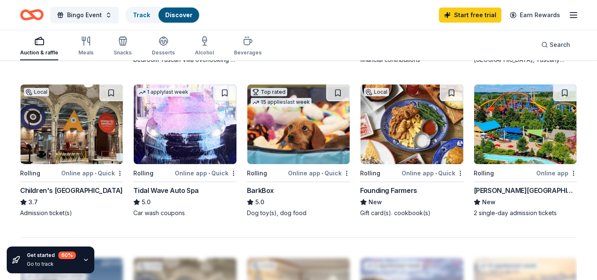 Image resolution: width=597 pixels, height=280 pixels. I want to click on div: Tidal Wave Auto Spa, so click(166, 191).